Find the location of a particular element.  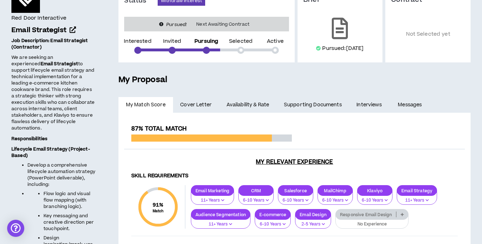

span: Develop a comprehensive lifecycle automation strategy (PowerPoint deliverable), including: is located at coordinates (61, 175).